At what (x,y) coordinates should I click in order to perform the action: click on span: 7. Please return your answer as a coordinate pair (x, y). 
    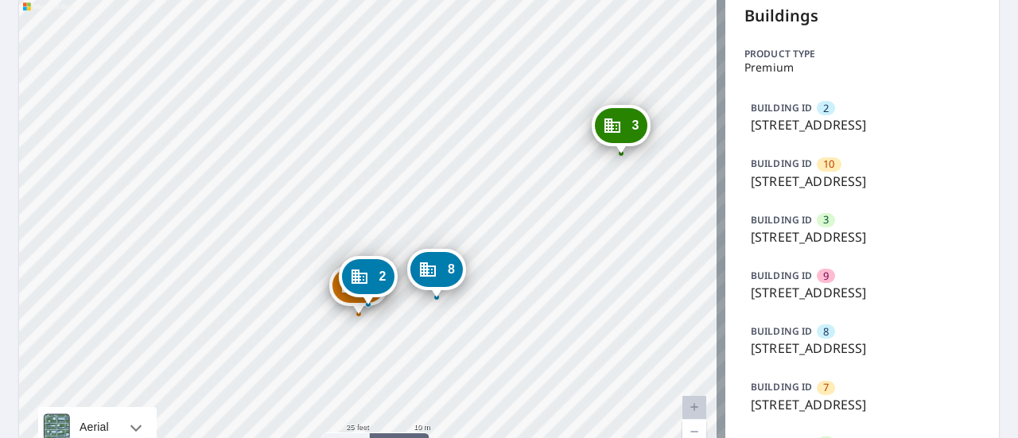
    Looking at the image, I should click on (825, 387).